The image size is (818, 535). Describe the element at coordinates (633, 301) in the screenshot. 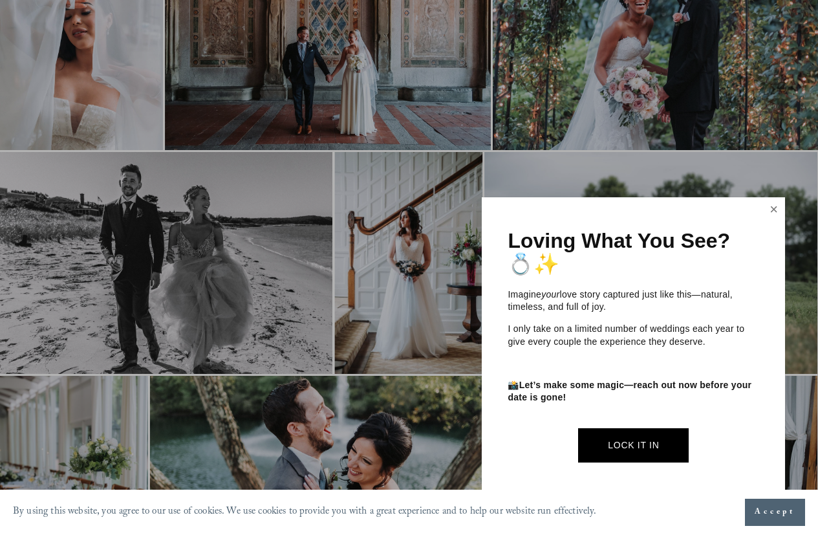

I see `p: Imagine love story captured just like this—natural, timeless, and full of joy.` at that location.